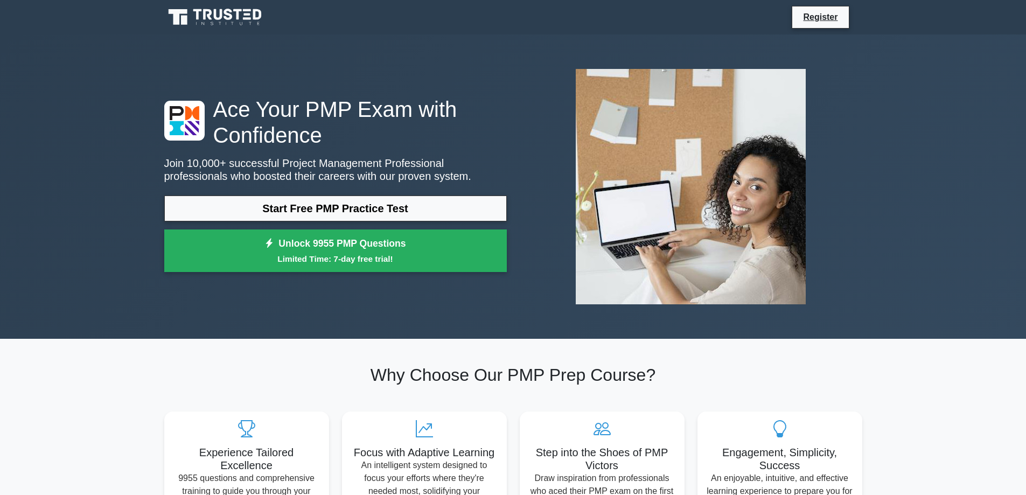  What do you see at coordinates (336, 251) in the screenshot?
I see `a: Unlock 9955 PMP QuestionsLimited Time: 7-day free trial!` at bounding box center [336, 251].